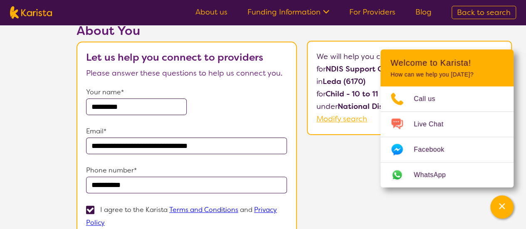  I want to click on button: Channel Menu, so click(502, 207).